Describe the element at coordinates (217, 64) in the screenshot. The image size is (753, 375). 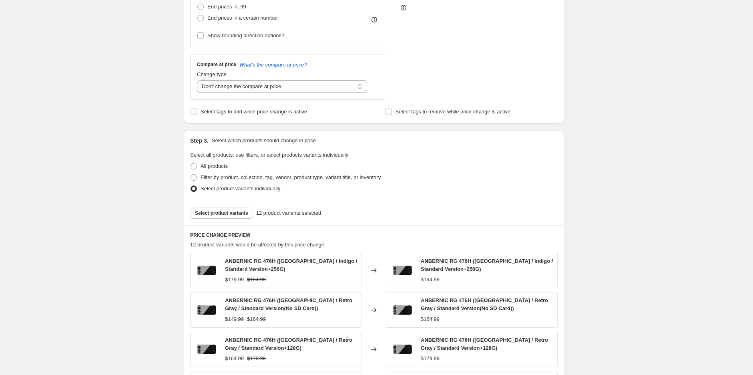
I see `h3: Compare at price` at that location.